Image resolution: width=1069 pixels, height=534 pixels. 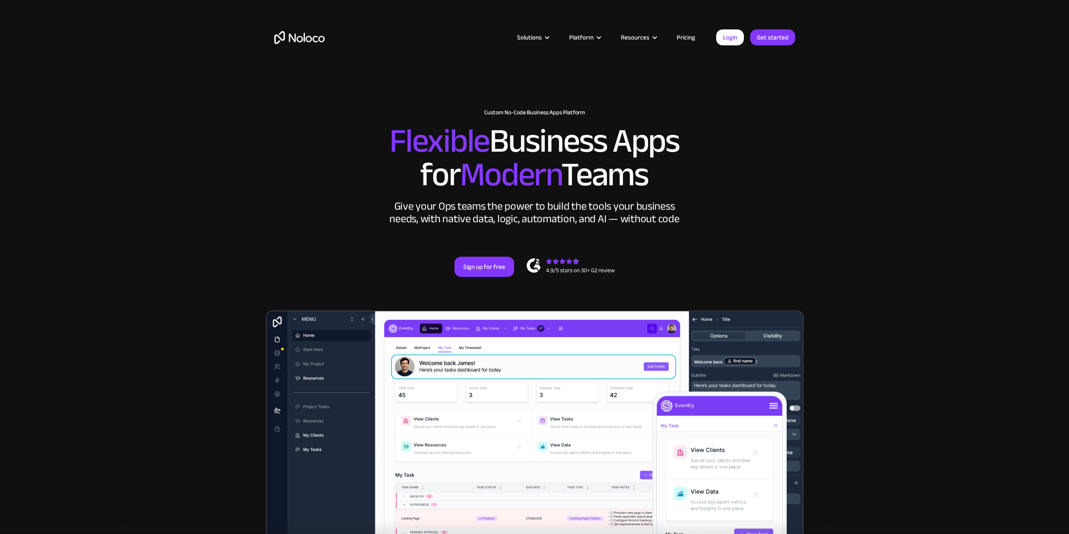 What do you see at coordinates (773, 37) in the screenshot?
I see `a: Get started` at bounding box center [773, 37].